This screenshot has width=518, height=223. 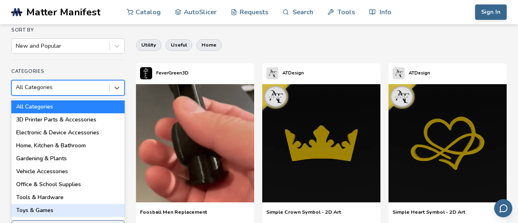 I want to click on h4: Sort By, so click(x=68, y=30).